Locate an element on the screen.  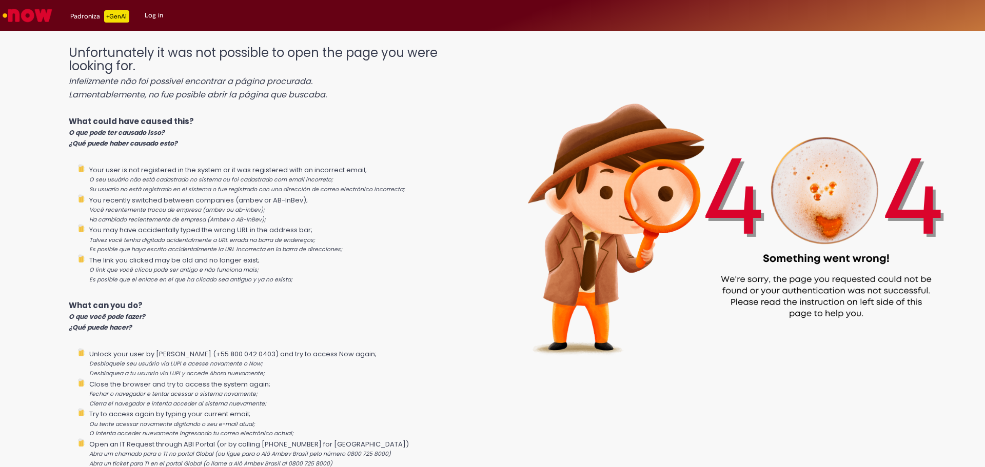
i: Talvez você tenha digitado acidentalmente a URL errada na barra de endereços; is located at coordinates (202, 240).